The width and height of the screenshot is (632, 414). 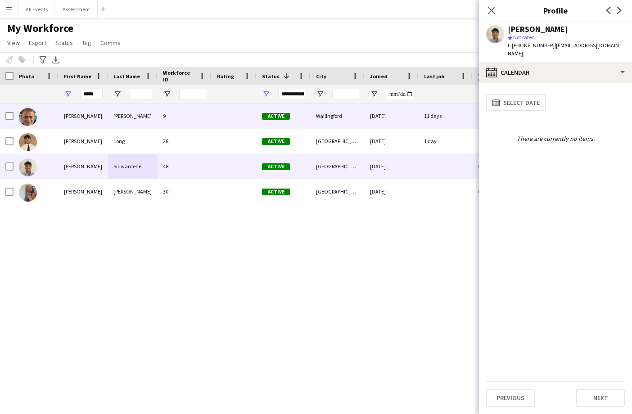 I want to click on div: 28, so click(x=184, y=141).